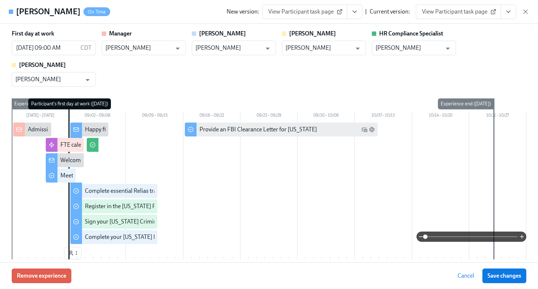  Describe the element at coordinates (383, 116) in the screenshot. I see `div: 10/07 – 10/13` at that location.